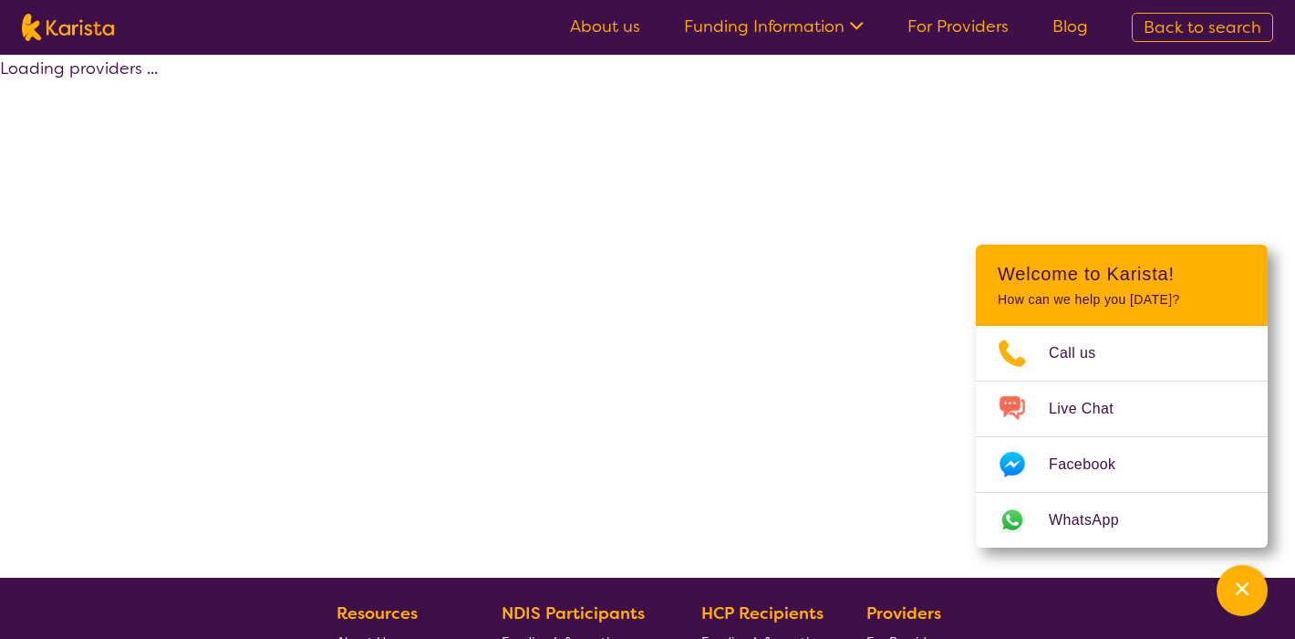 This screenshot has width=1295, height=639. I want to click on img: Karista logo, so click(68, 27).